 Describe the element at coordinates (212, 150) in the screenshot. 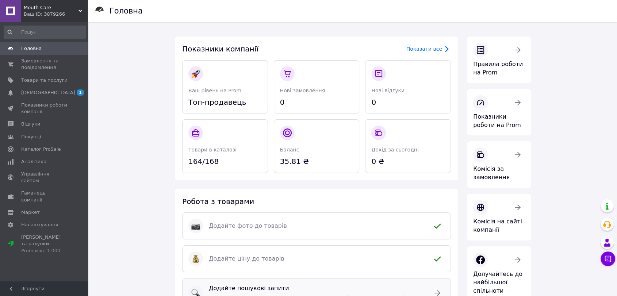

I see `span: Товари в каталозі` at that location.